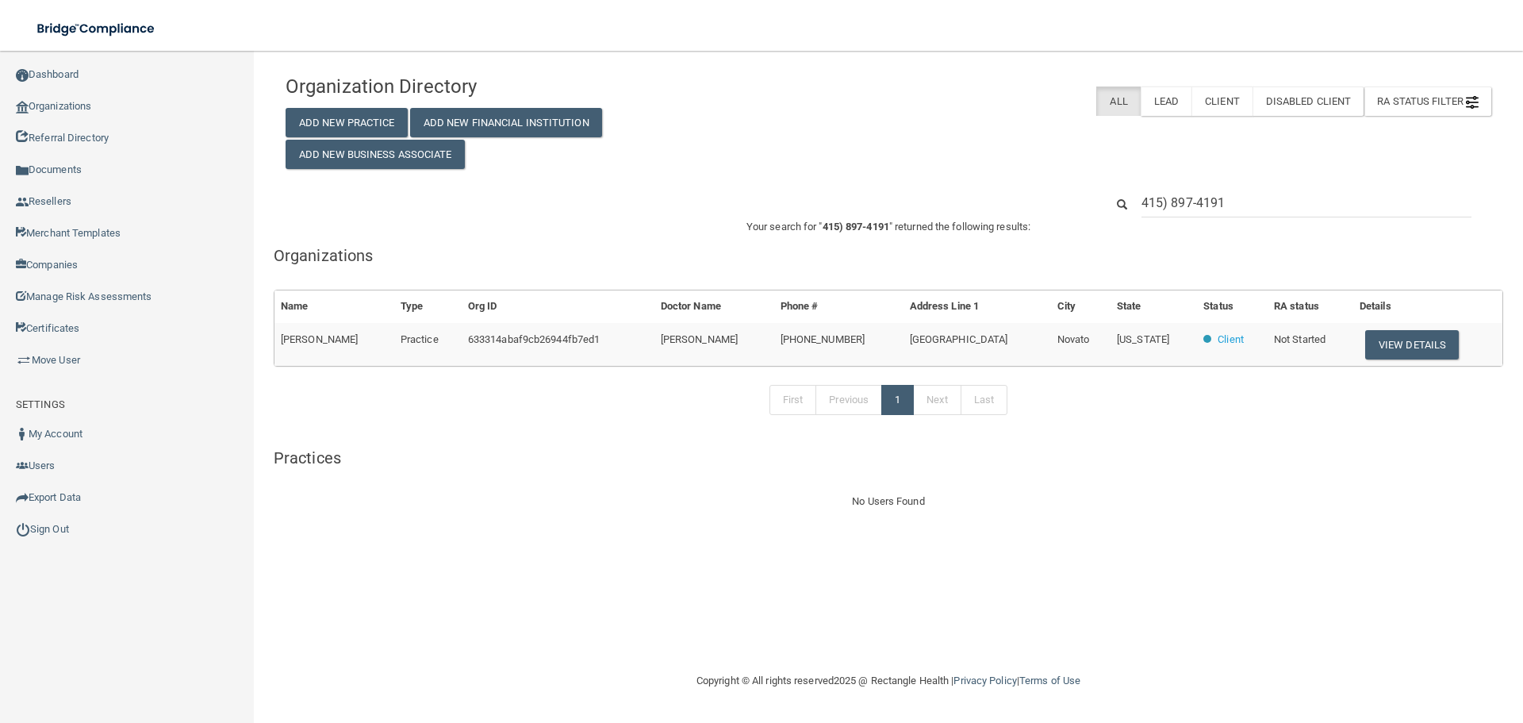 The height and width of the screenshot is (723, 1523). I want to click on a: Last, so click(984, 400).